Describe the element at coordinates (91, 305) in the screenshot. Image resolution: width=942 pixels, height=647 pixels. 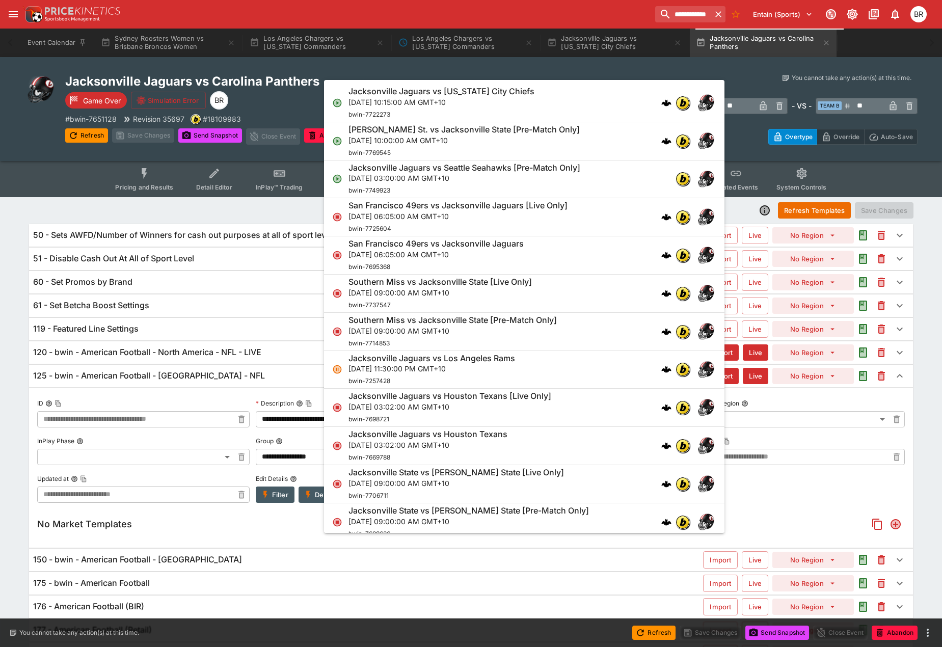
I see `h6: 61 - Set Betcha Boost Settings` at that location.